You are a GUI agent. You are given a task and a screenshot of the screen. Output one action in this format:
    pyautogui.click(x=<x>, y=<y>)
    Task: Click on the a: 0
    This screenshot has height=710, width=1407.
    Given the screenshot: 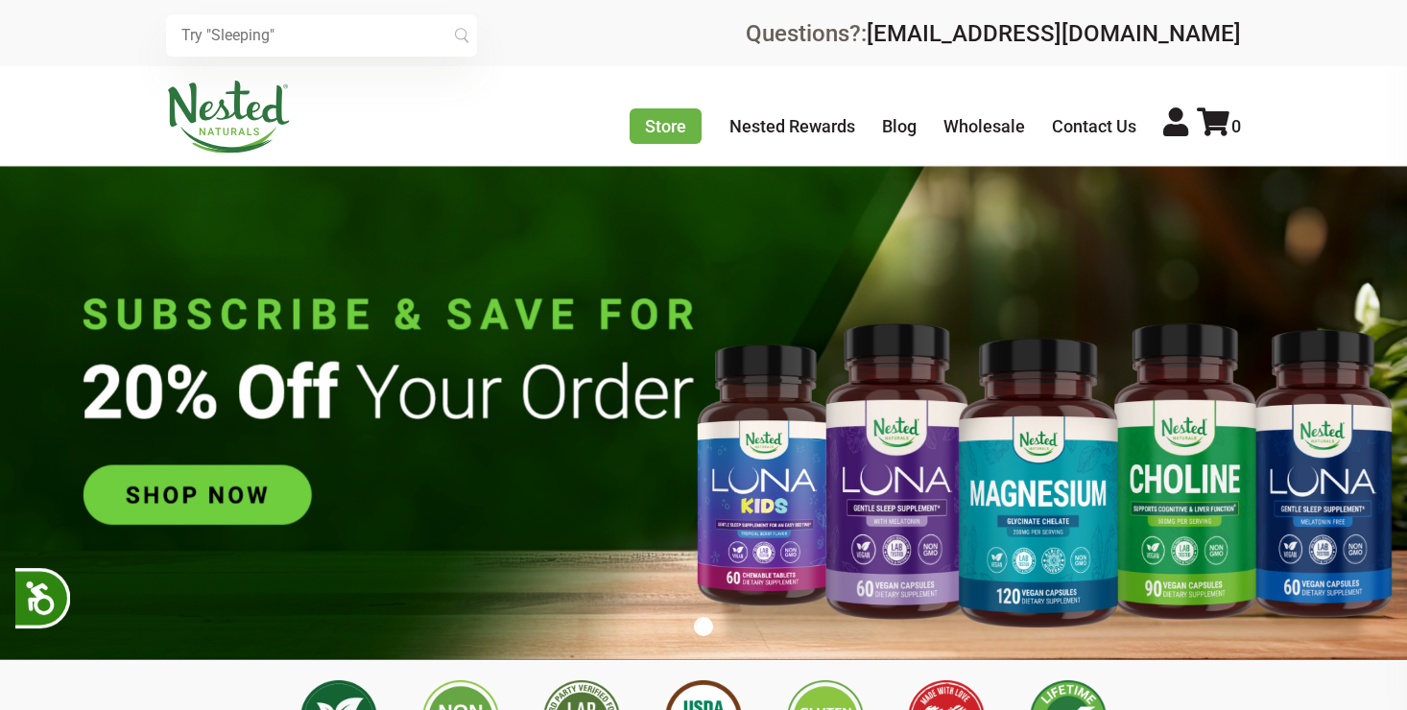 What is the action you would take?
    pyautogui.click(x=1219, y=126)
    